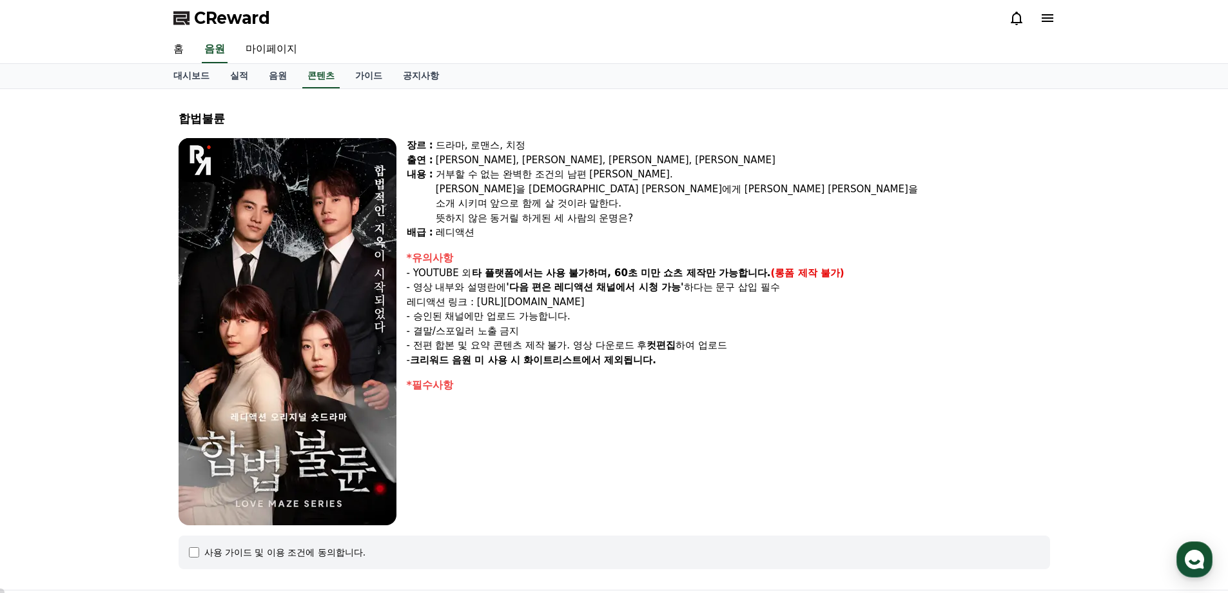 The image size is (1228, 593). I want to click on a: 대시보드, so click(192, 76).